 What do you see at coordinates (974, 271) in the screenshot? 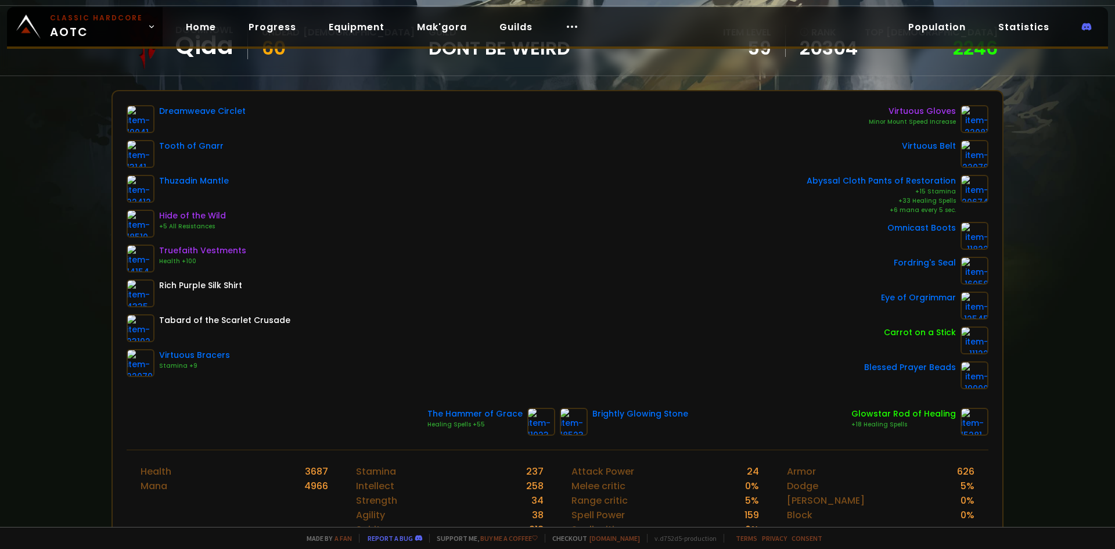
I see `img: item-16058` at bounding box center [974, 271].